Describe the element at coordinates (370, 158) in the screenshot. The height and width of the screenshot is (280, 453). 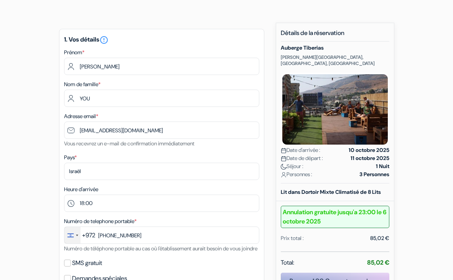
I see `strong: 11 octobre 2025` at that location.